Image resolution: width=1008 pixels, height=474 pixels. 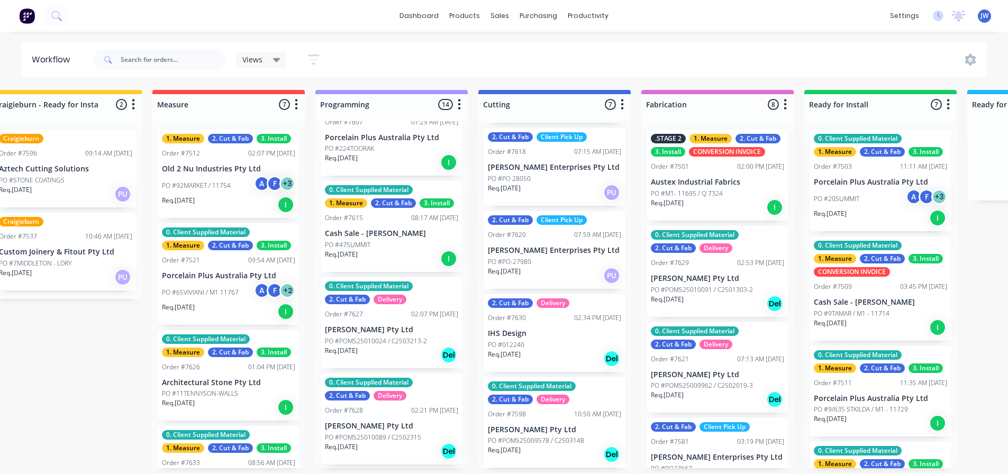 What do you see at coordinates (670, 263) in the screenshot?
I see `div: Order #7629` at bounding box center [670, 263].